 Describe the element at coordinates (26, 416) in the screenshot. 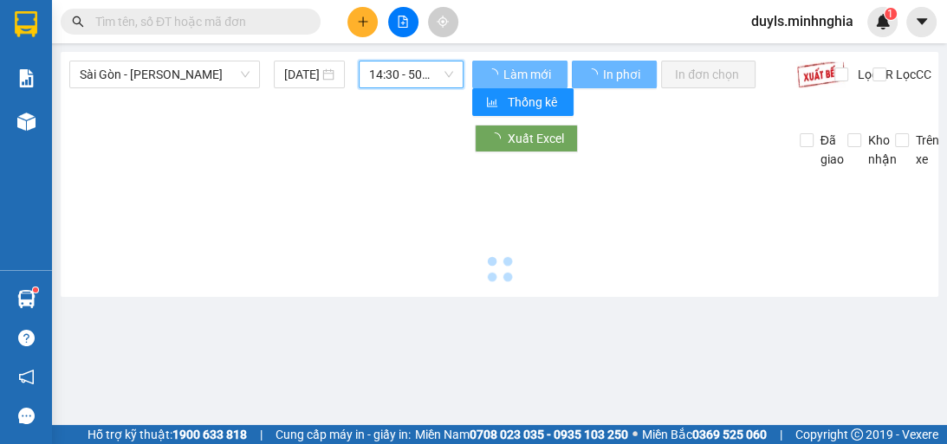

I see `span: message` at that location.